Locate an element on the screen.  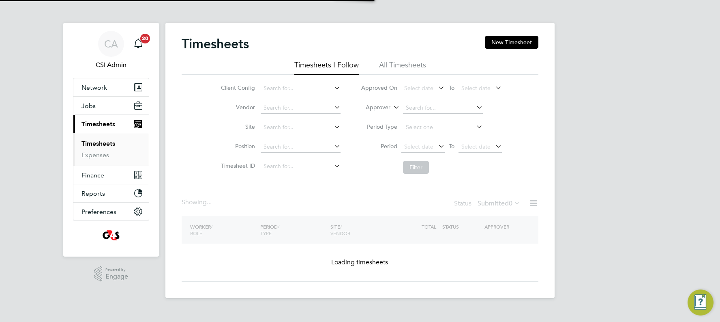
span: Engage is located at coordinates (117, 276).